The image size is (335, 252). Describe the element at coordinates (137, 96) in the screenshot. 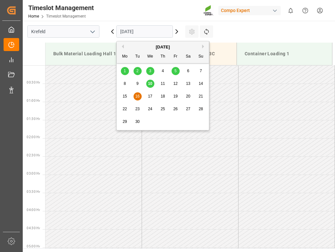

I see `div: Choose Tuesday, September 16th, 2025` at that location.